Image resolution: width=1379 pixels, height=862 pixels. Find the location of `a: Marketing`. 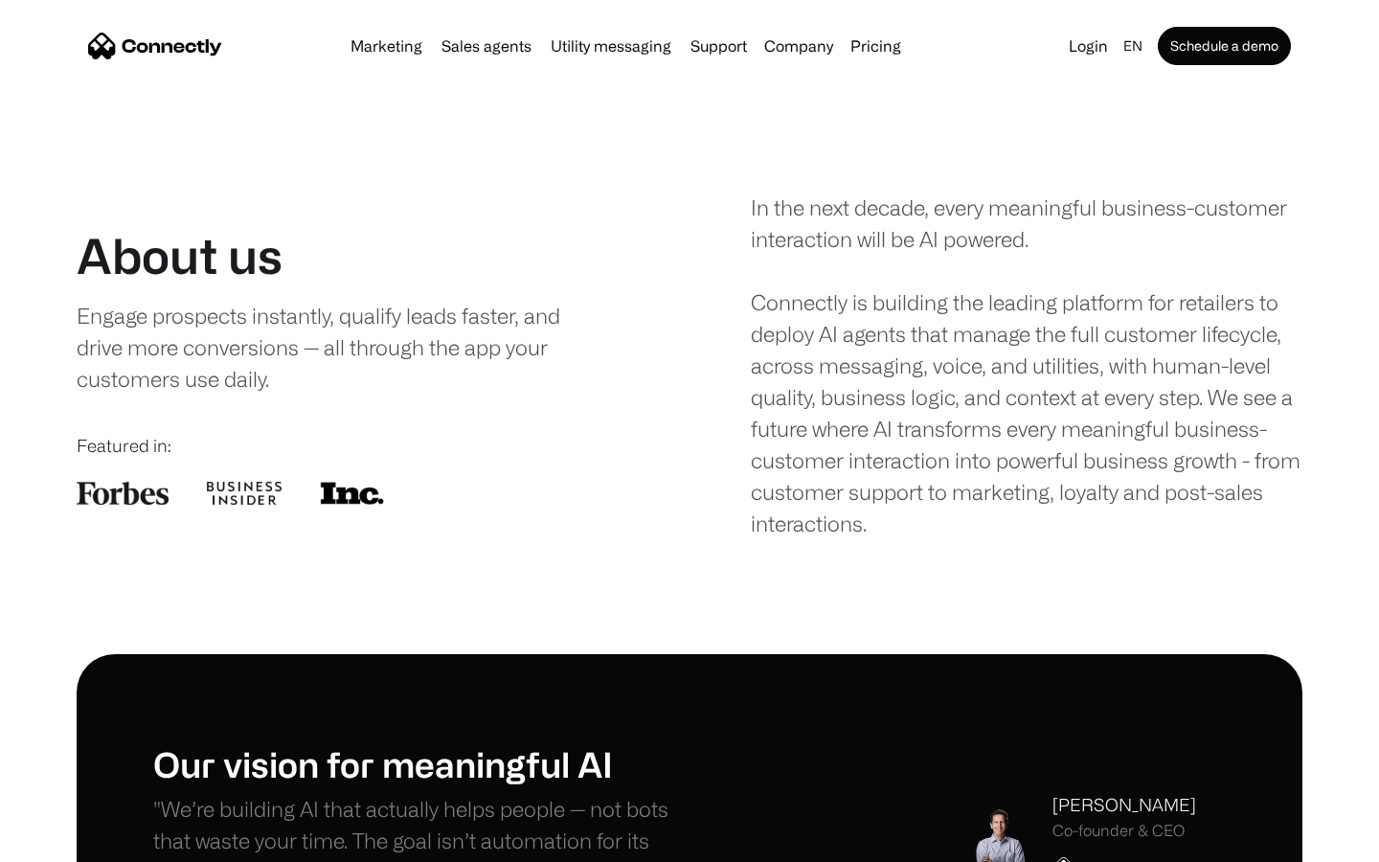

a: Marketing is located at coordinates (386, 46).